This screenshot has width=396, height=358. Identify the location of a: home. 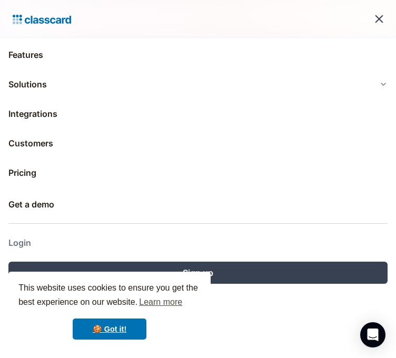
(39, 19).